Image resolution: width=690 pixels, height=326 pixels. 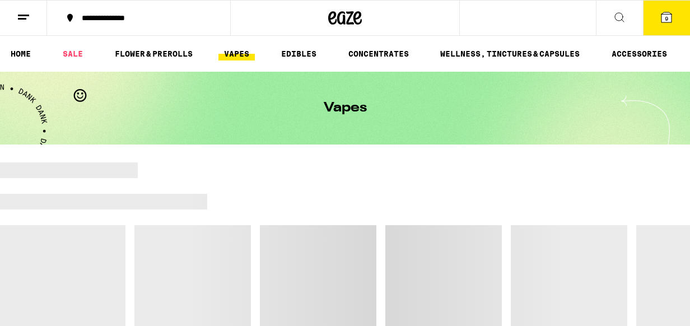 What do you see at coordinates (299, 54) in the screenshot?
I see `a: EDIBLES` at bounding box center [299, 54].